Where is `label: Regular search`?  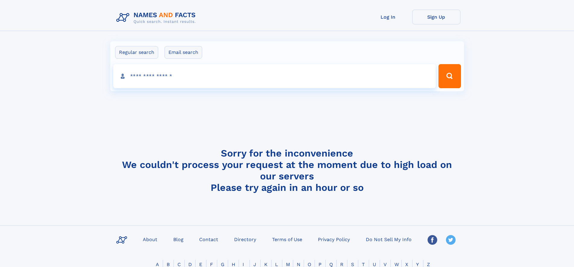 label: Regular search is located at coordinates (136, 52).